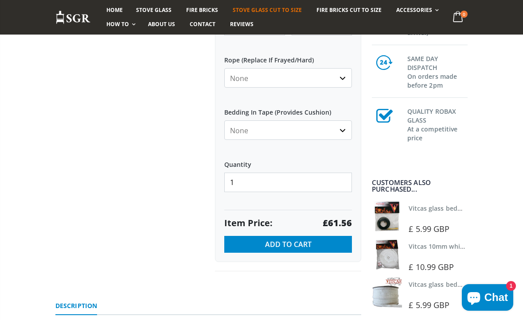  I want to click on a: Stove Glass Cut To Size, so click(267, 10).